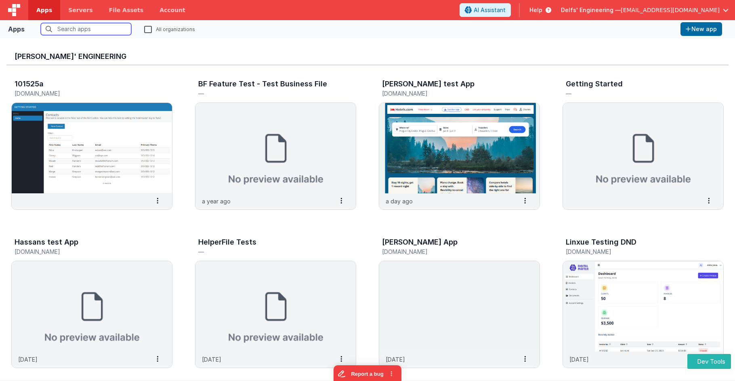  Describe the element at coordinates (263, 84) in the screenshot. I see `h3: BF Feature Test - Test Business File` at that location.